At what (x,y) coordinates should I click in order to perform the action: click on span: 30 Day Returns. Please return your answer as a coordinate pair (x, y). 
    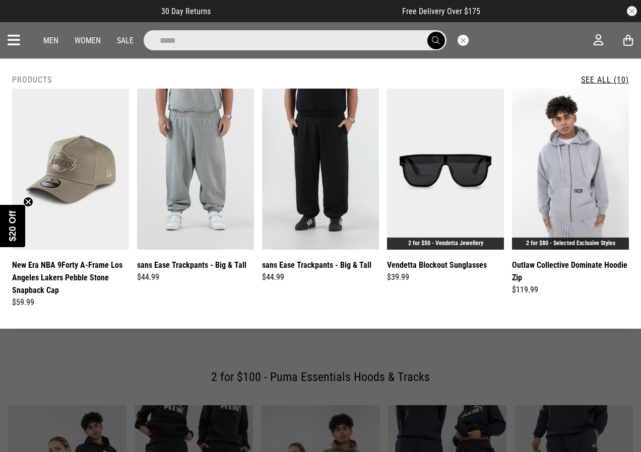
    Looking at the image, I should click on (186, 11).